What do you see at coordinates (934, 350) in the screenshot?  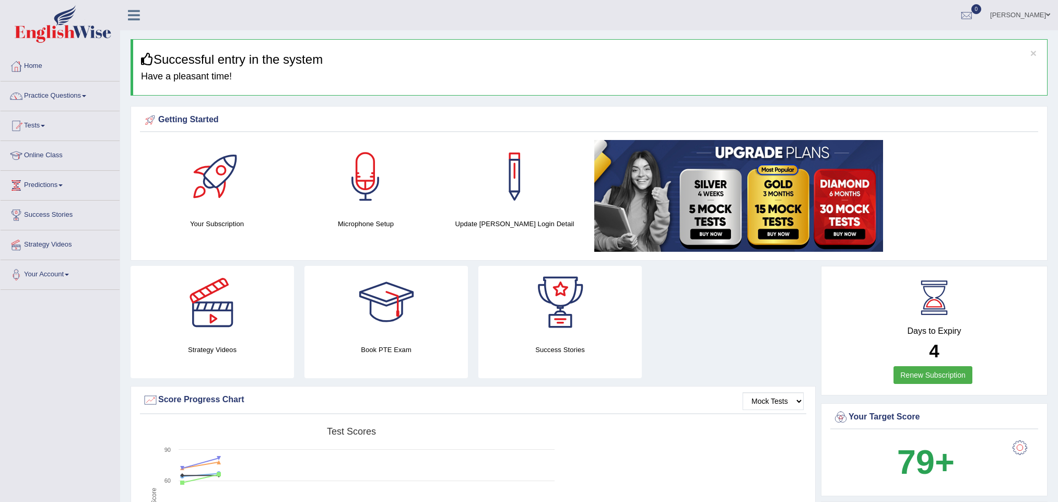 I see `b: 4` at bounding box center [934, 350].